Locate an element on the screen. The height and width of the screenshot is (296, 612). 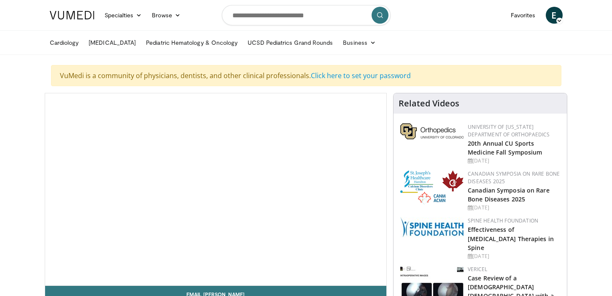
a: Specialties is located at coordinates (123, 15).